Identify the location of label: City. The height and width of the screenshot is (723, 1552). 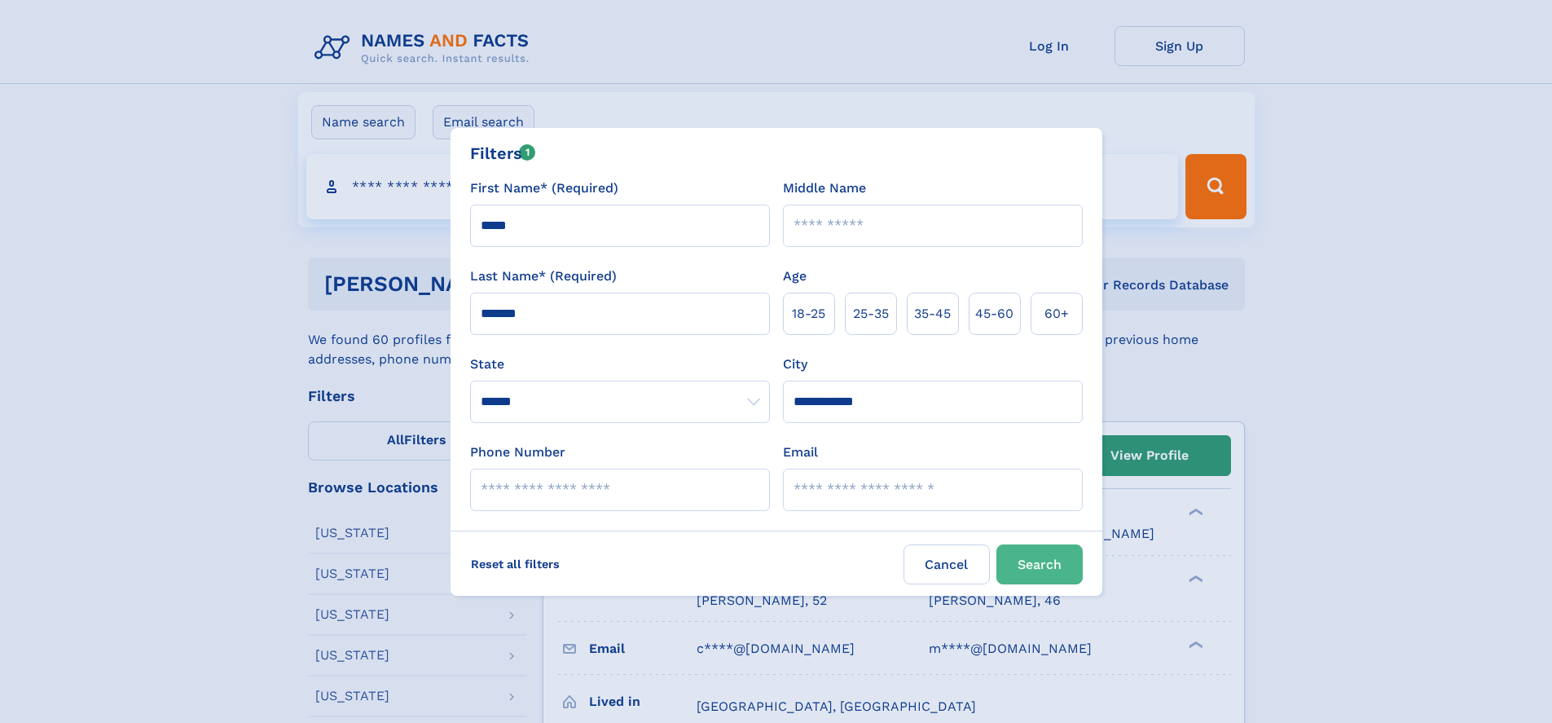
(795, 364).